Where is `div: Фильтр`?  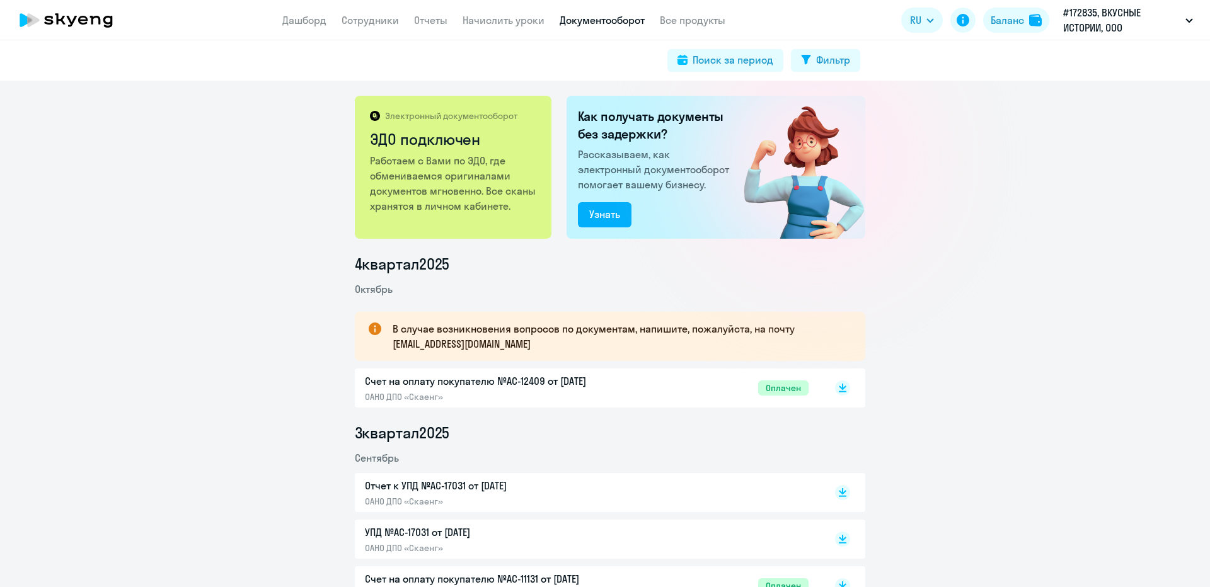 div: Фильтр is located at coordinates (833, 60).